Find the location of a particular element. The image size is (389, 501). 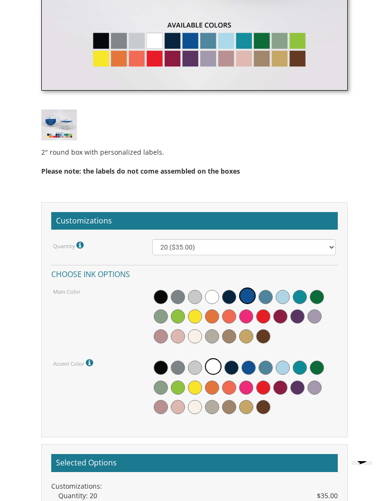

h2: Customizations is located at coordinates (194, 221).